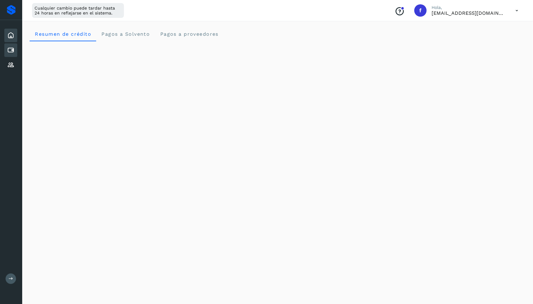 The width and height of the screenshot is (533, 304). Describe the element at coordinates (11, 65) in the screenshot. I see `div: Proveedores` at that location.